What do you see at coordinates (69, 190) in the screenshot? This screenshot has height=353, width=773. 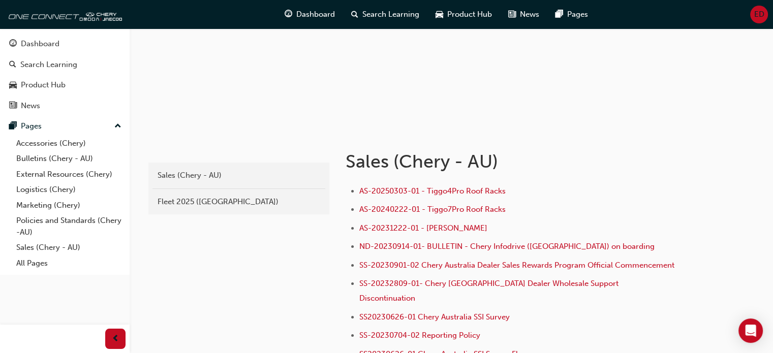 I see `a: Logistics (Chery)` at bounding box center [69, 190].